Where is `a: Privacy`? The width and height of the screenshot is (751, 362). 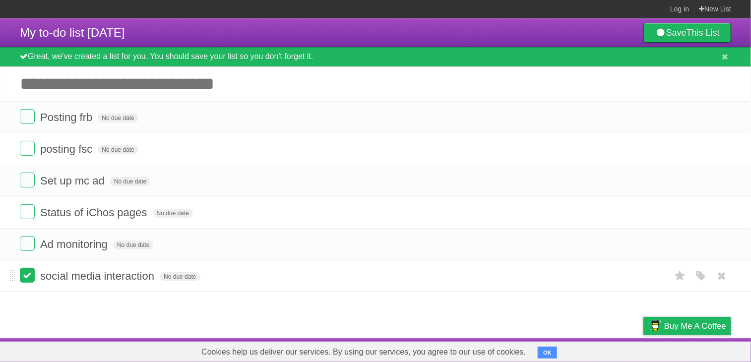
a: Privacy is located at coordinates (644, 350).